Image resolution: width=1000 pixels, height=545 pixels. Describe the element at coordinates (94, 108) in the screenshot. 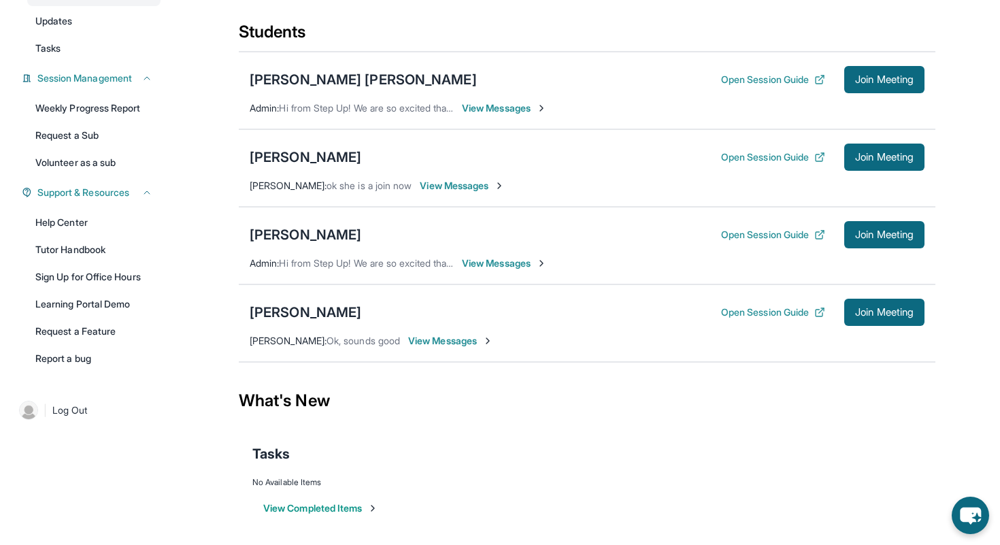

I see `a: Weekly Progress Report` at that location.